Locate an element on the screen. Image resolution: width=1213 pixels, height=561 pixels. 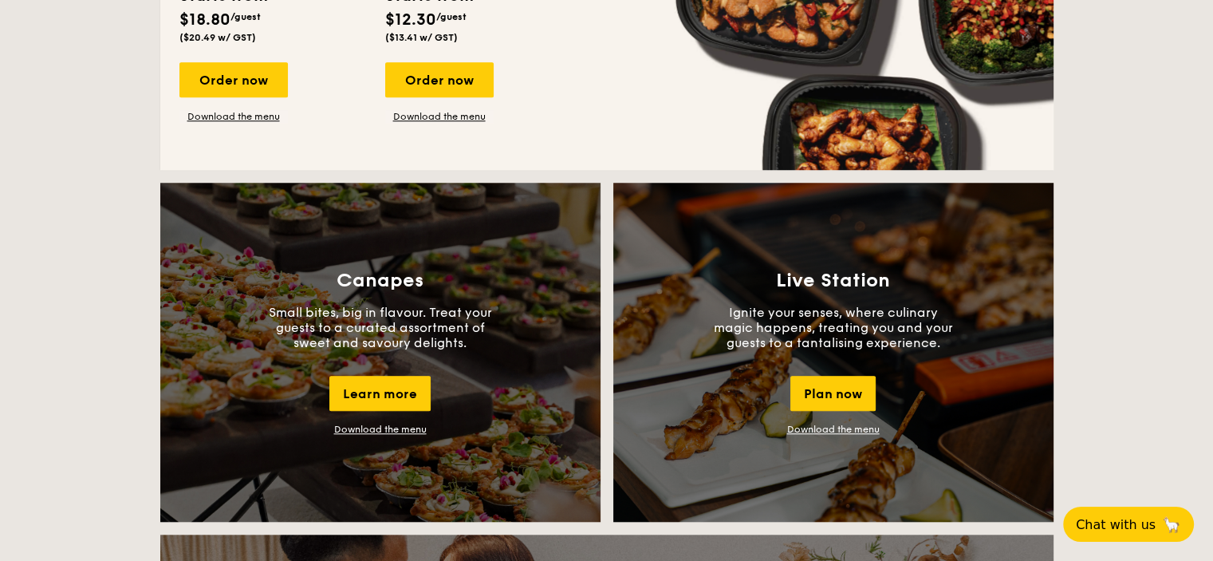
h3: Live Station is located at coordinates (833, 281).